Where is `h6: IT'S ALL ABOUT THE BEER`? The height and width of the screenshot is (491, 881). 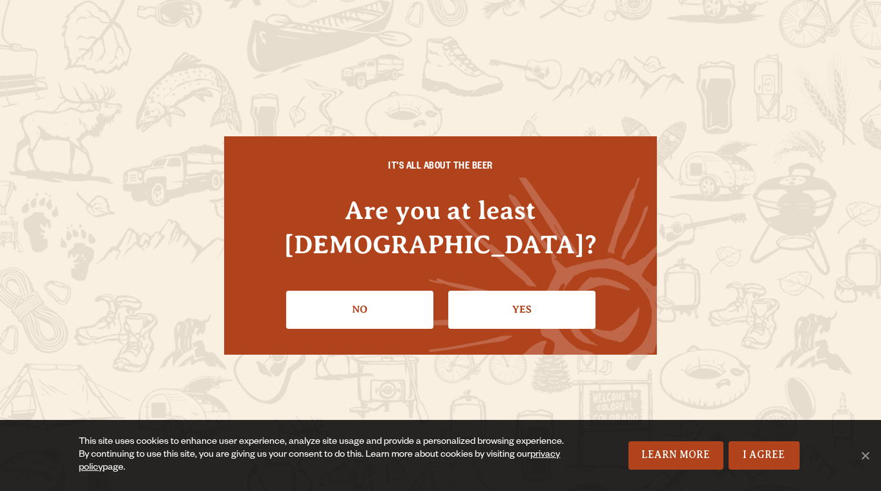
h6: IT'S ALL ABOUT THE BEER is located at coordinates (440, 168).